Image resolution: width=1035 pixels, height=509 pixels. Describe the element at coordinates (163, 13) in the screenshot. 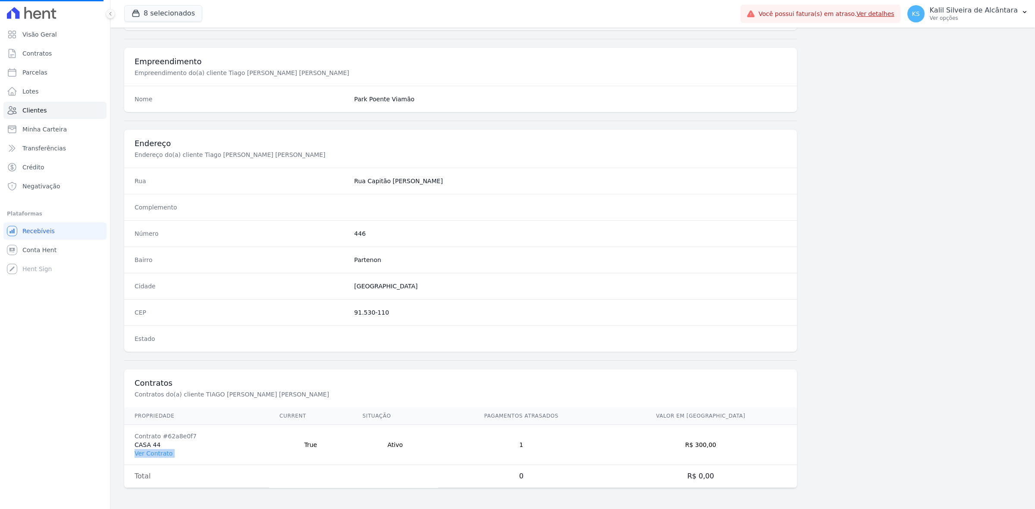

I see `button: 8 selecionados` at that location.